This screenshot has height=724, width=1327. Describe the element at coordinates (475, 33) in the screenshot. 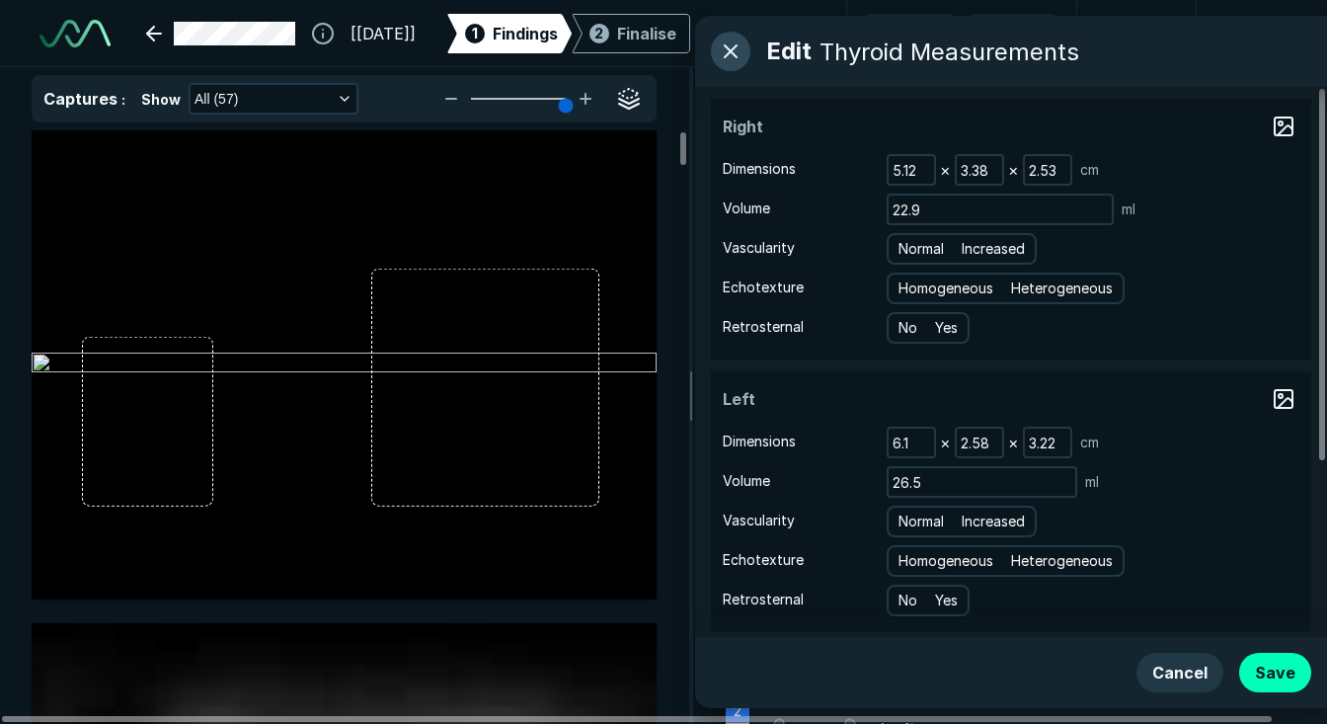

I see `span: 1` at that location.